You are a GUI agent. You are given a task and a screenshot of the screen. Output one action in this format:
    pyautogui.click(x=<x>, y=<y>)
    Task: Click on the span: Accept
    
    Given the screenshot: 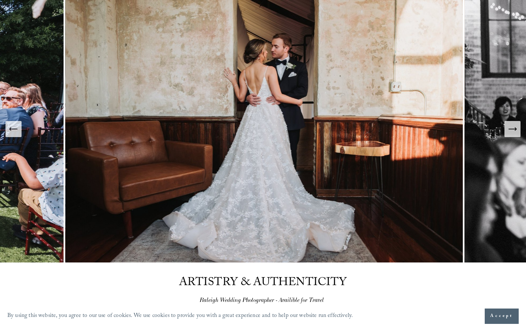 What is the action you would take?
    pyautogui.click(x=501, y=316)
    